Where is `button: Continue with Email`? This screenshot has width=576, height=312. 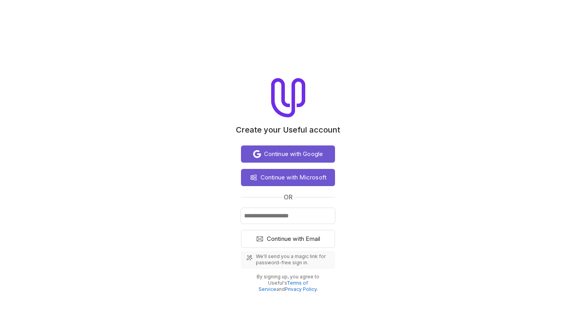 button: Continue with Email is located at coordinates (288, 239).